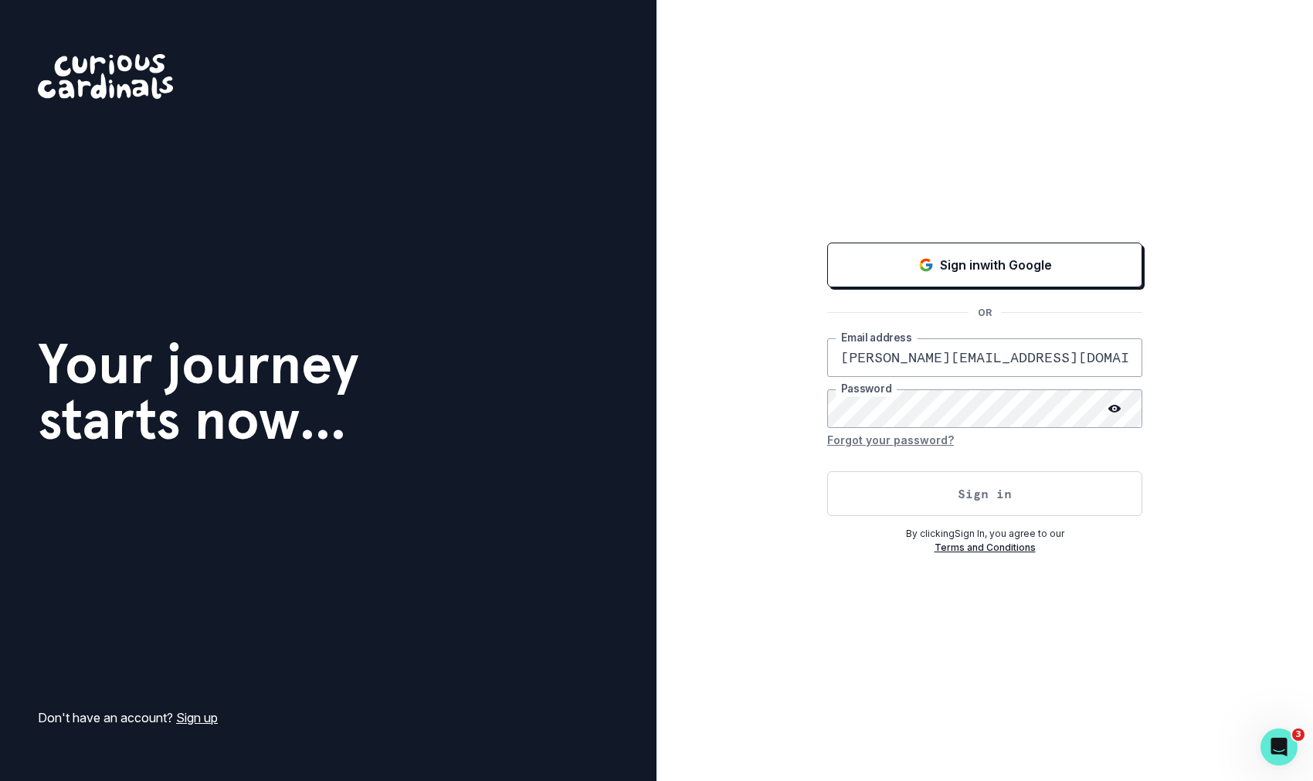  I want to click on h1: Your journey starts now..., so click(199, 392).